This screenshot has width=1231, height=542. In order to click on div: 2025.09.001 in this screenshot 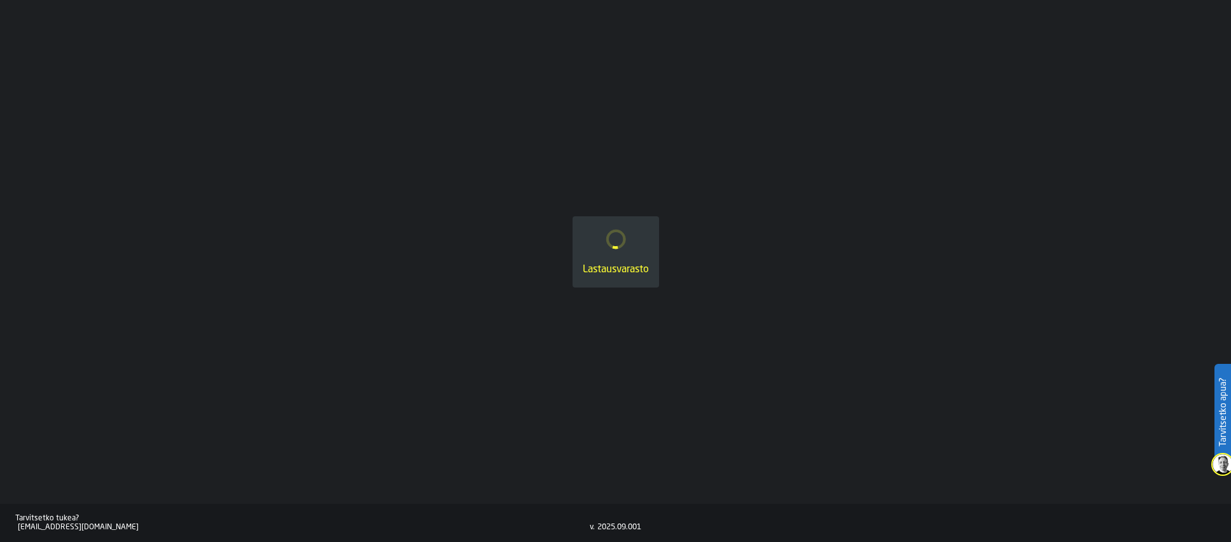, I will do `click(619, 527)`.